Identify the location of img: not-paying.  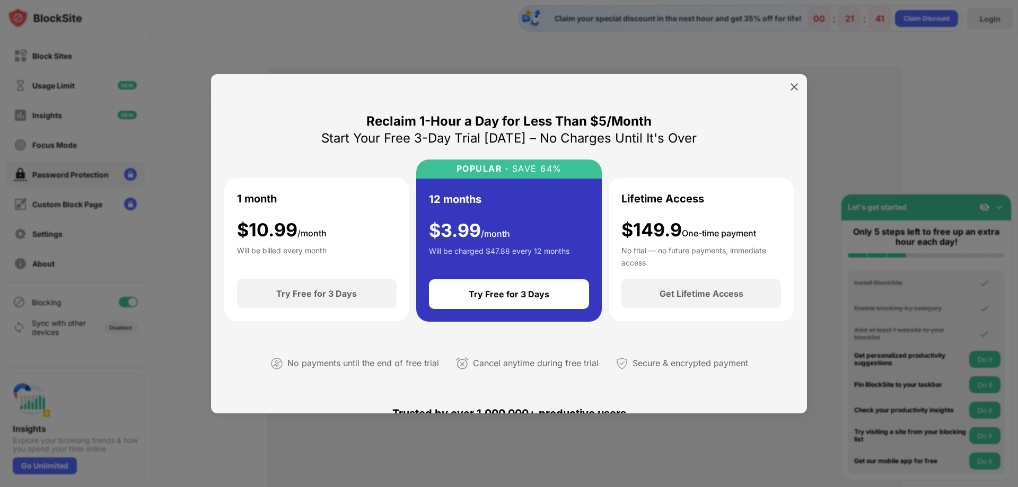
(277, 364).